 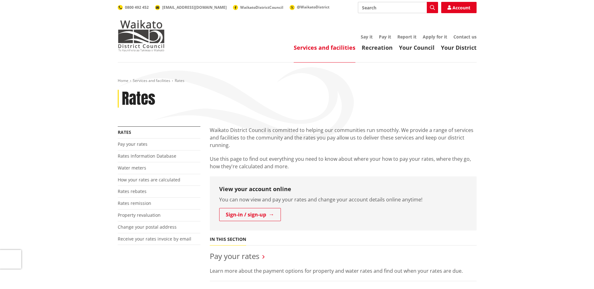 What do you see at coordinates (138, 99) in the screenshot?
I see `h1: Rates` at bounding box center [138, 99].